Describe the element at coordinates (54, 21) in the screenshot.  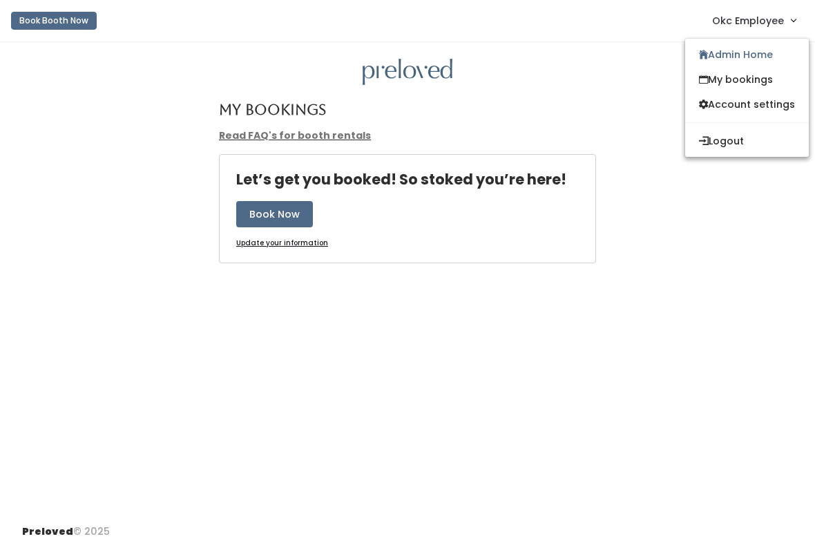
I see `button: Book Booth Now` at that location.